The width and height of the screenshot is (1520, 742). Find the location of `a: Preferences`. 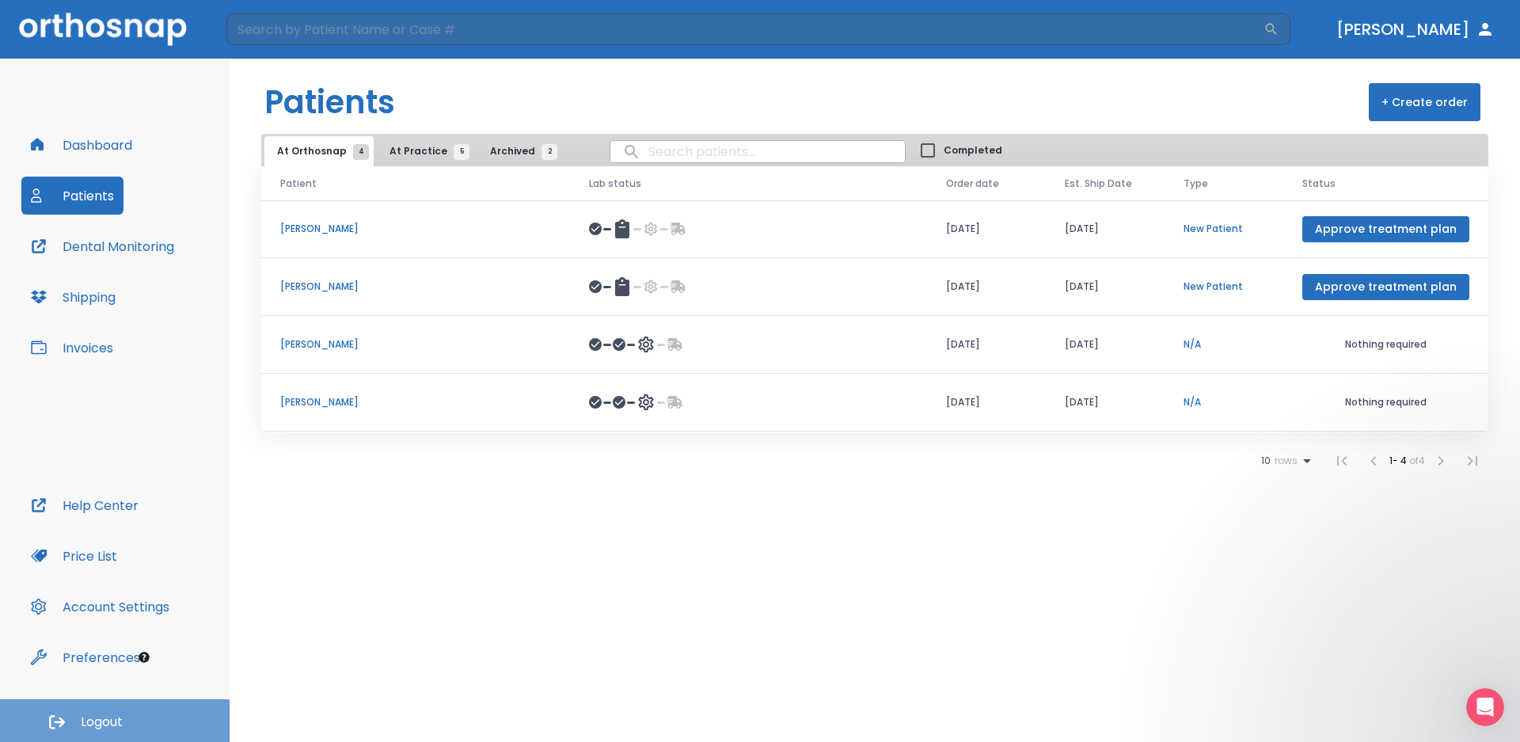

a: Preferences is located at coordinates (86, 657).